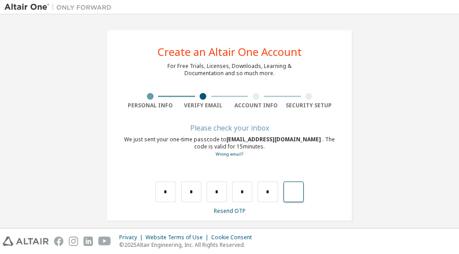 The width and height of the screenshot is (459, 254). I want to click on div: Security Setup, so click(309, 105).